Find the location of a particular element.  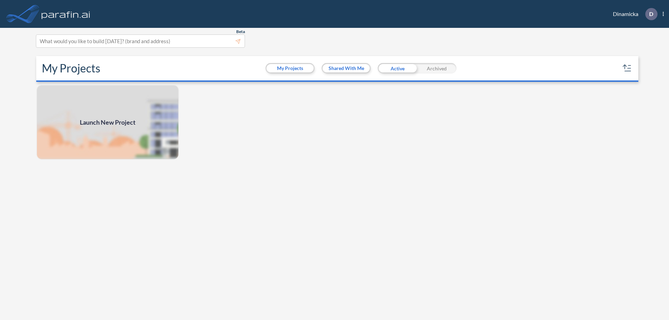

span: Beta is located at coordinates (240, 32).